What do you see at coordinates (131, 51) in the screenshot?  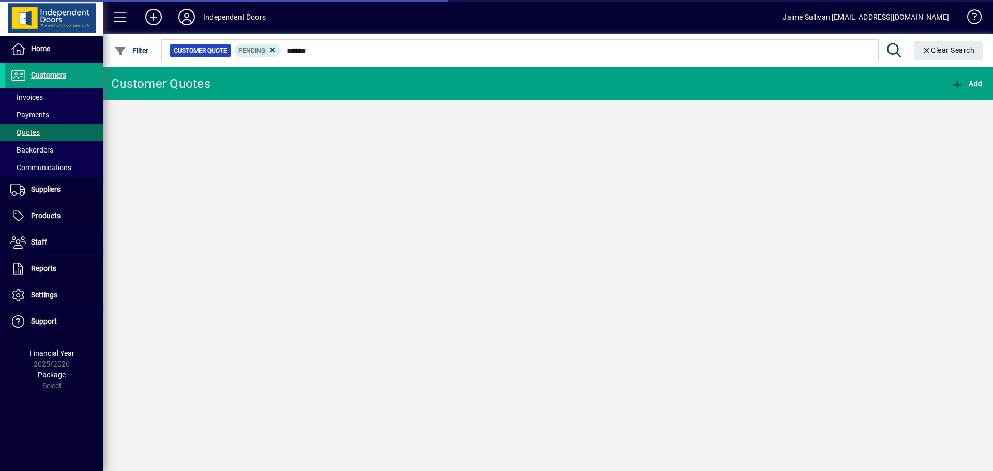 I see `span: Filter` at bounding box center [131, 51].